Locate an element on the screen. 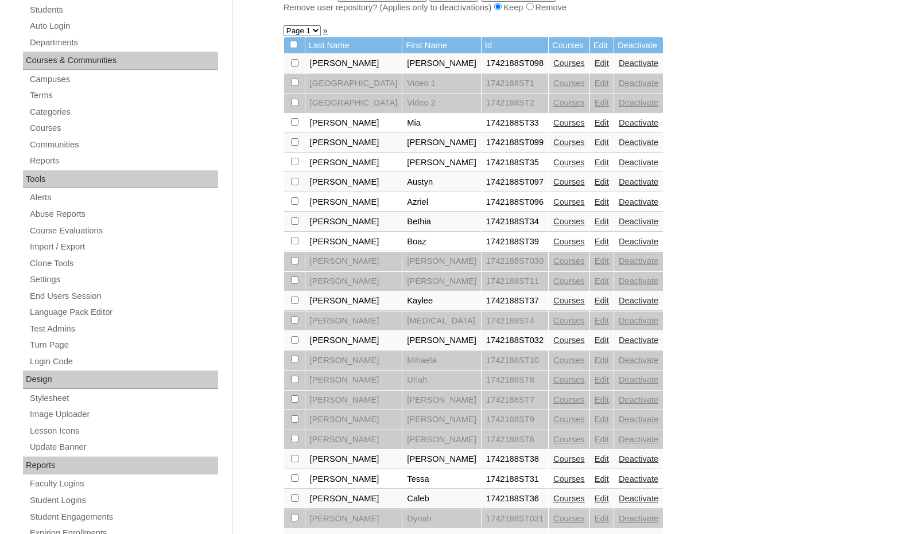 Image resolution: width=908 pixels, height=534 pixels. a: Campuses is located at coordinates (123, 79).